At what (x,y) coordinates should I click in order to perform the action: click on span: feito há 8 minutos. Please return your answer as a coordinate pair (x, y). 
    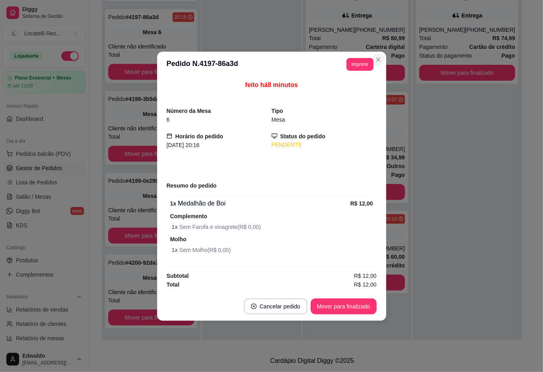
    Looking at the image, I should click on (271, 85).